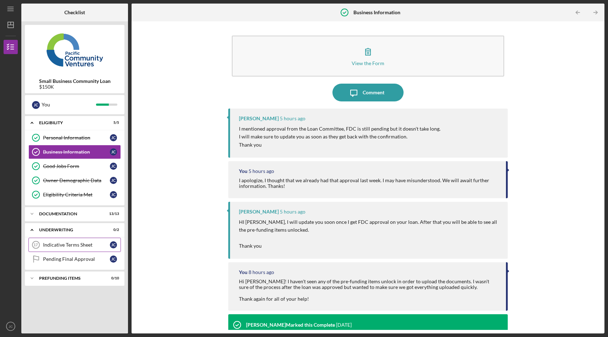 This screenshot has height=337, width=608. I want to click on div: 5 / 5, so click(113, 123).